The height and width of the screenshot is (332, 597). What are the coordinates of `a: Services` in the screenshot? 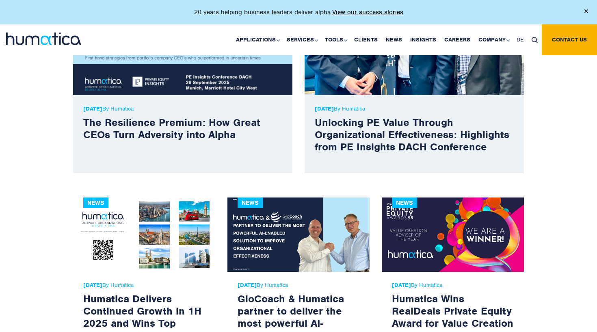 It's located at (302, 40).